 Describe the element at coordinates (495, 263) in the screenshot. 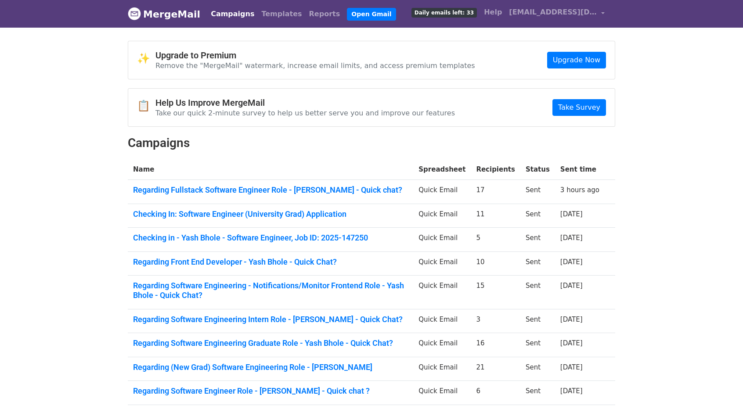

I see `td: 10` at that location.